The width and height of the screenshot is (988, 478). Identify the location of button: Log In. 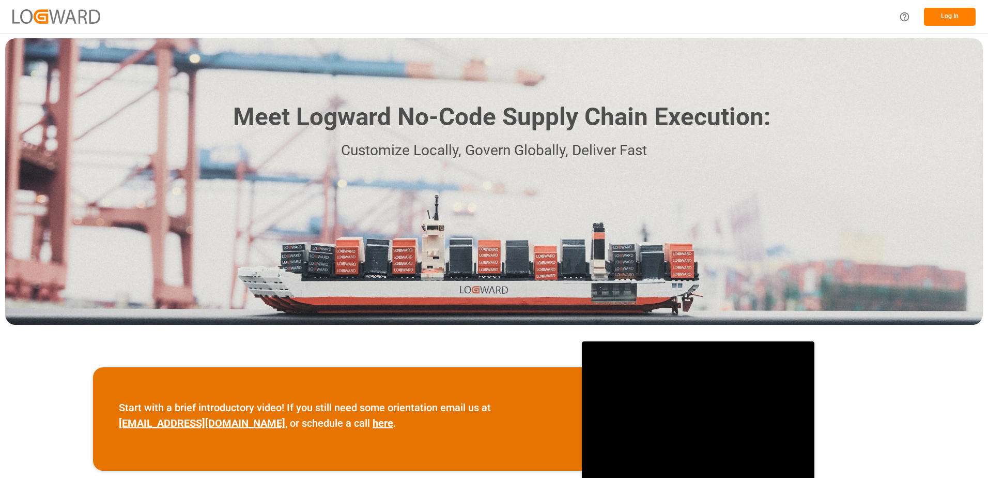
(950, 17).